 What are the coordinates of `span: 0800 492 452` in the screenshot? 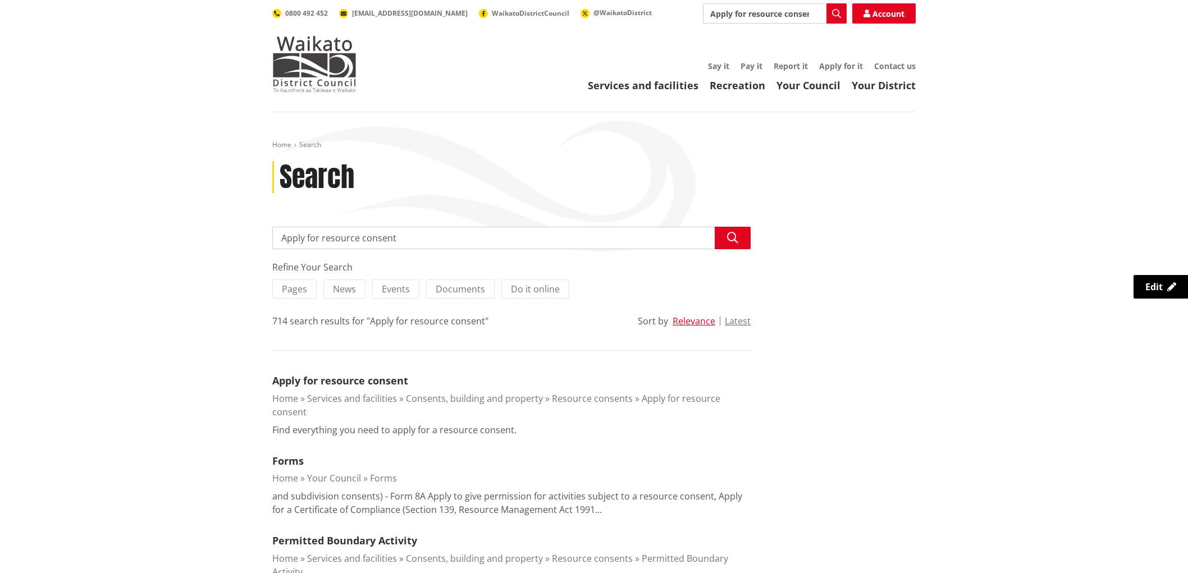 It's located at (307, 13).